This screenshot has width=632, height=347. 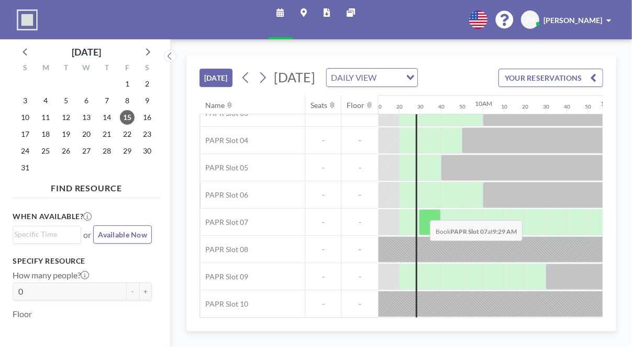 I want to click on h3: Specify resource, so click(x=82, y=261).